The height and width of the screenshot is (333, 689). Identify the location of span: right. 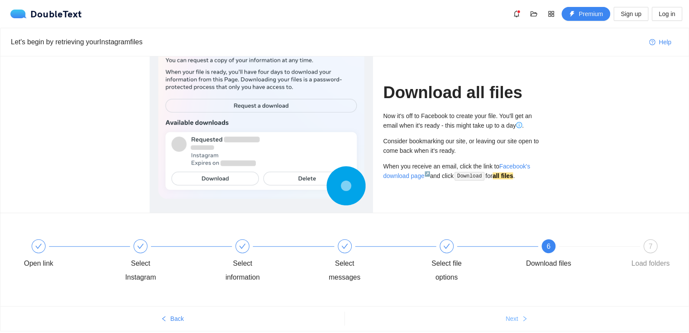
(525, 319).